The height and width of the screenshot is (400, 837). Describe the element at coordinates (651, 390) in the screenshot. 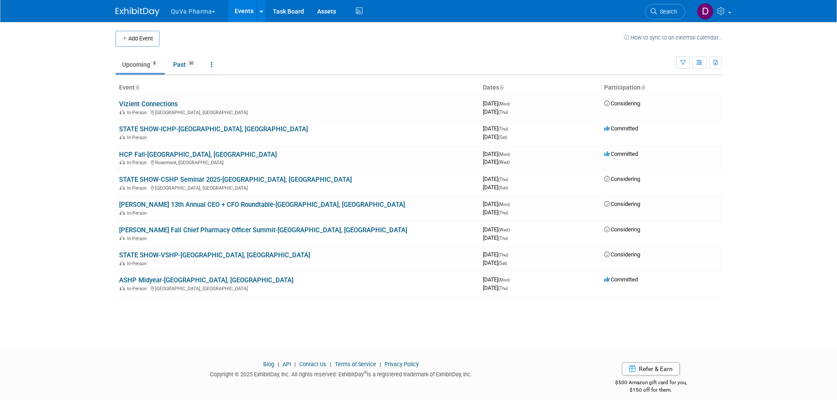

I see `div: $150 off for them.` at that location.